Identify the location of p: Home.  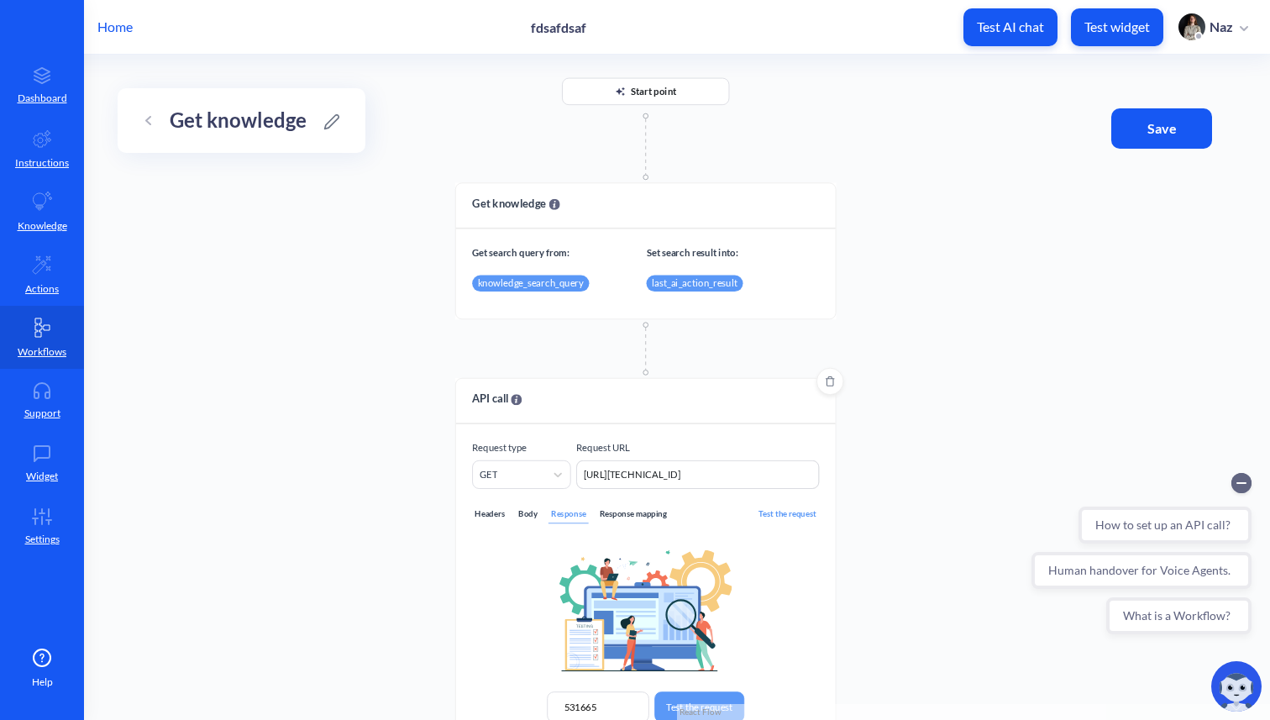
(115, 27).